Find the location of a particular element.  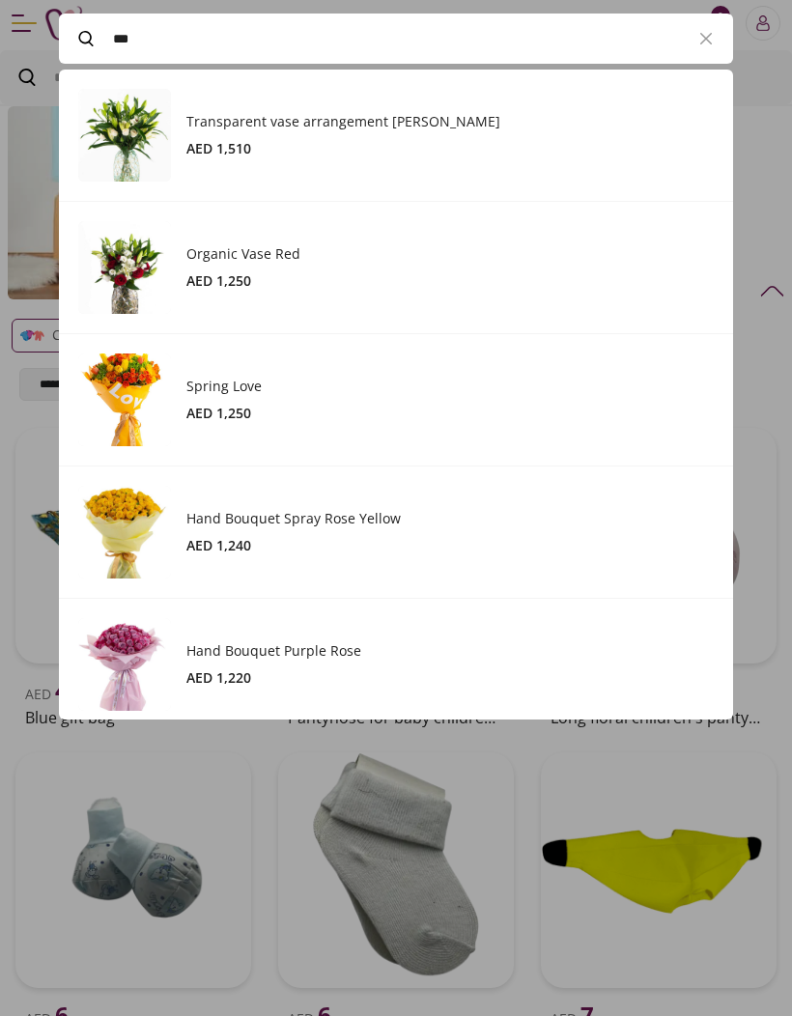

a: Product ImageOrganic Vase RedAED 1,250 is located at coordinates (396, 268).